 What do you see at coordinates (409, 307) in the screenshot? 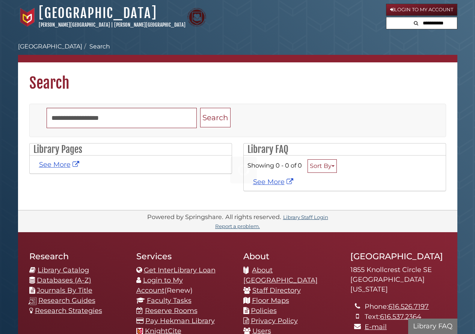
I see `a: 616.526.7197` at bounding box center [409, 307].